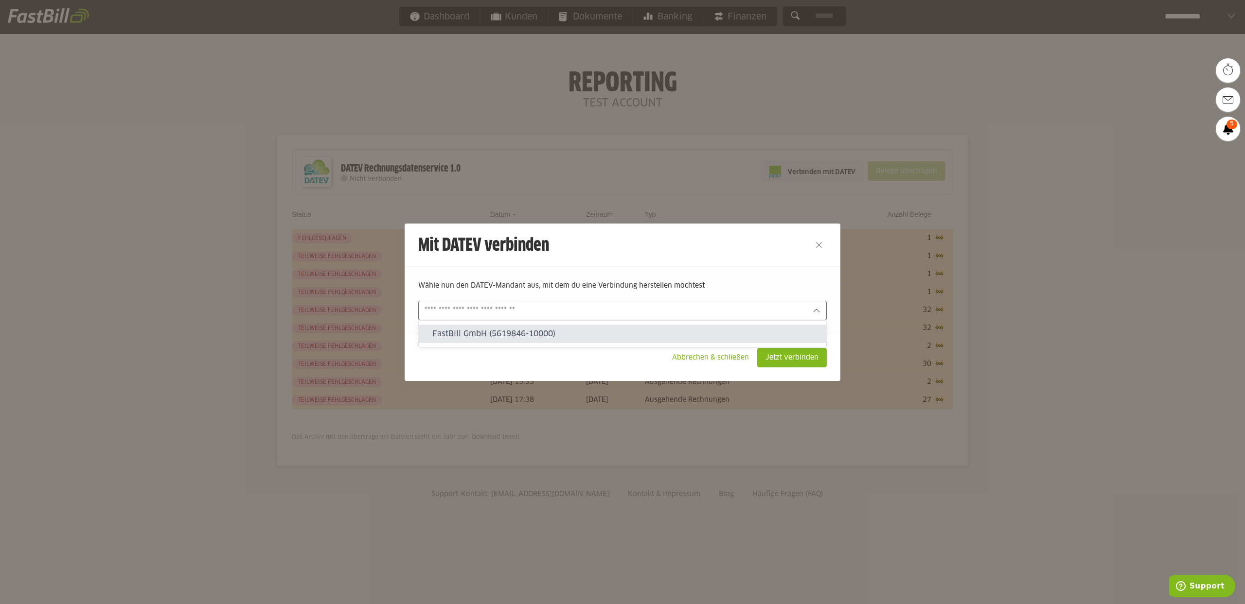 This screenshot has width=1245, height=604. I want to click on sl-button: Abbrechen & schließen, so click(710, 358).